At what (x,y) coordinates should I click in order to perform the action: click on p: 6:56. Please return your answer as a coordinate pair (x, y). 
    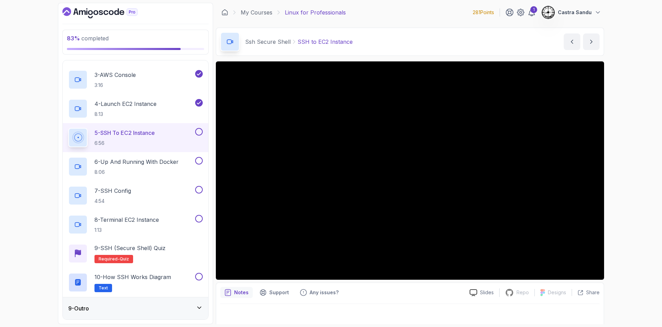
    Looking at the image, I should click on (124, 143).